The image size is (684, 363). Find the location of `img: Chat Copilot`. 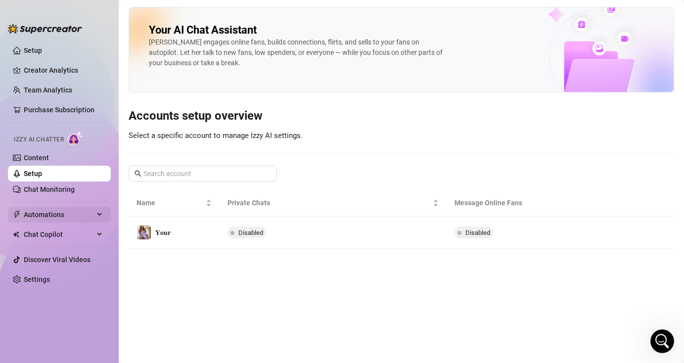

img: Chat Copilot is located at coordinates (16, 234).